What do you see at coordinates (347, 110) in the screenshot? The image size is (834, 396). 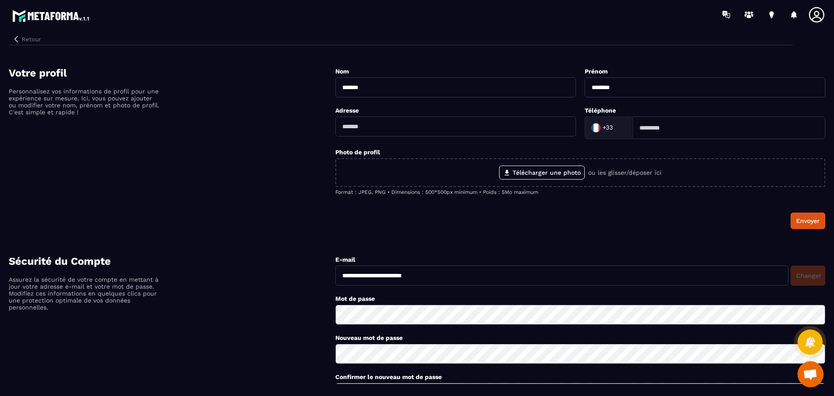 I see `label: Adresse` at bounding box center [347, 110].